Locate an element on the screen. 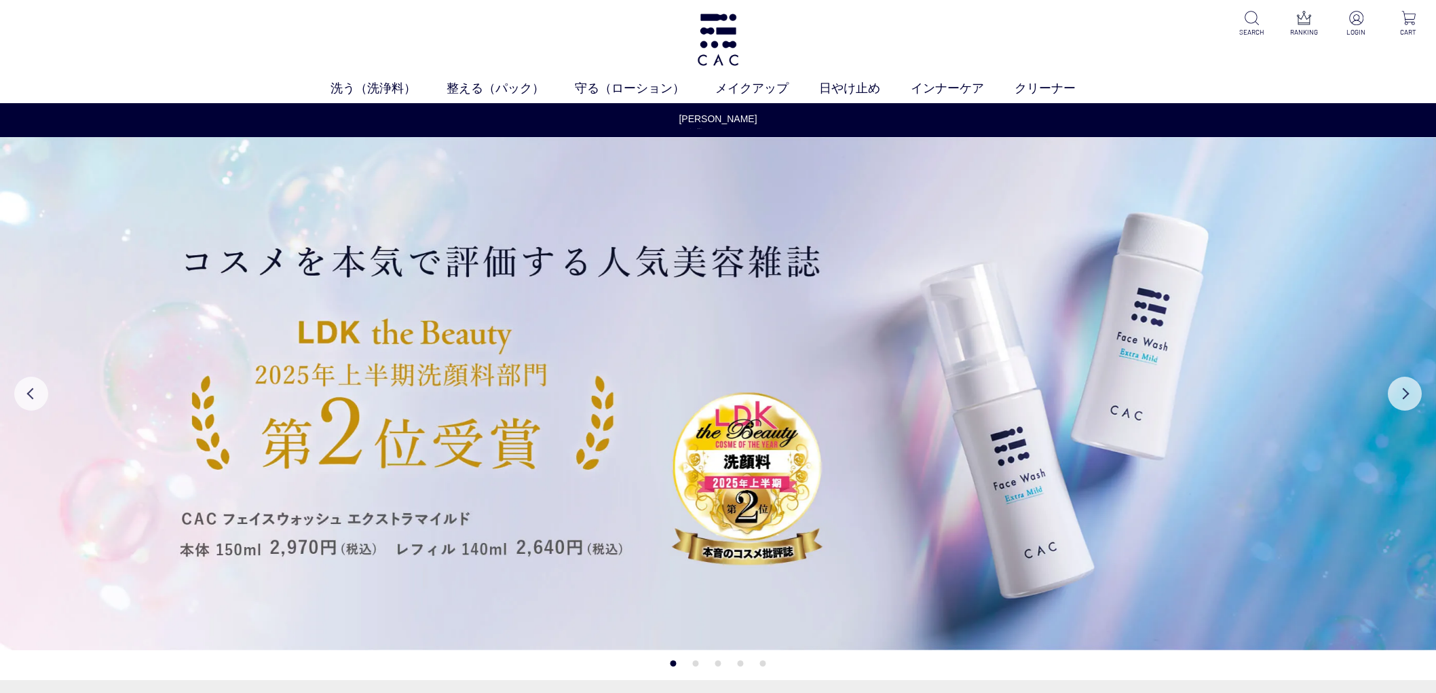 The image size is (1436, 693). a: インナーケア is located at coordinates (962, 88).